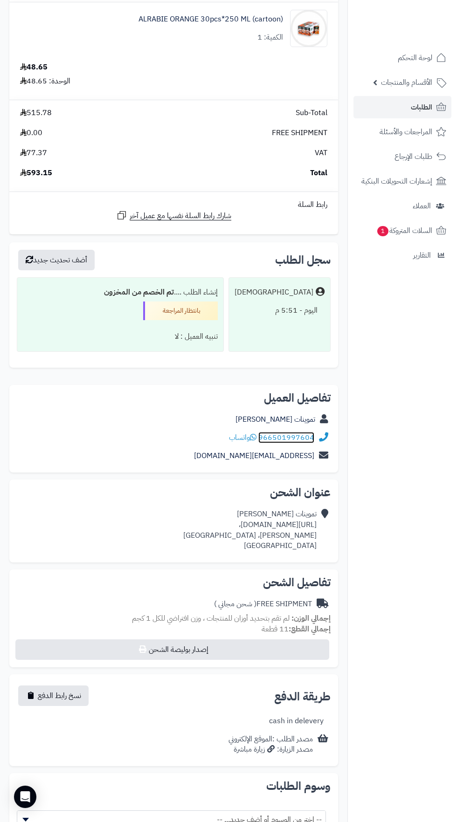  What do you see at coordinates (263, 604) in the screenshot?
I see `div: FREE SHIPMENT` at bounding box center [263, 604].